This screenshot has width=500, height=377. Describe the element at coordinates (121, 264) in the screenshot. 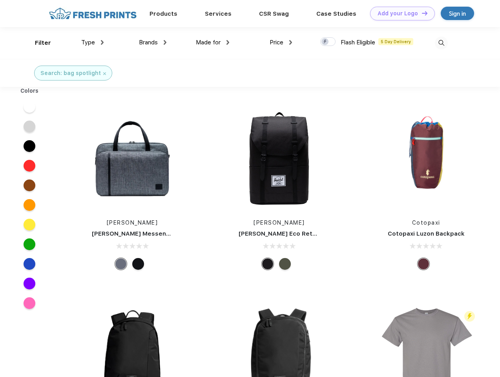

I see `div: Raven Crosshatch` at that location.